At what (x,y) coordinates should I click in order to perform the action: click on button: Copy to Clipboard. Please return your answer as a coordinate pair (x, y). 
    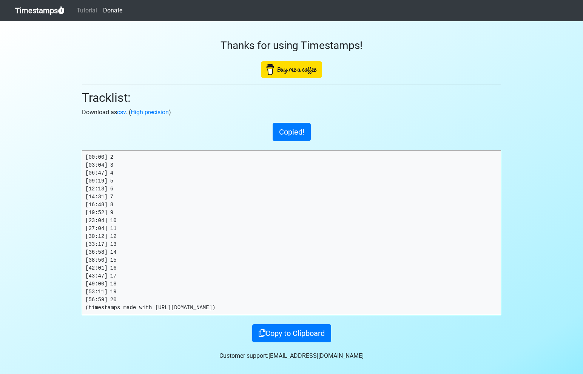
    Looking at the image, I should click on (291, 334).